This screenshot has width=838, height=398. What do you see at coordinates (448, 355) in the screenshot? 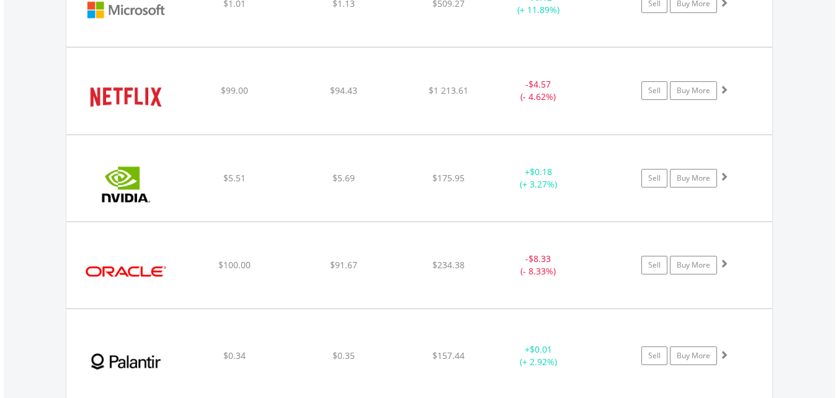
I see `span: $157.44` at bounding box center [448, 355].